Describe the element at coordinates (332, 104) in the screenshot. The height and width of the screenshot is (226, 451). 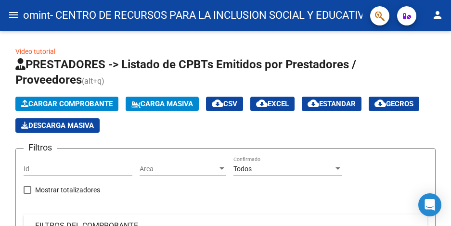
I see `button: Estandar` at that location.